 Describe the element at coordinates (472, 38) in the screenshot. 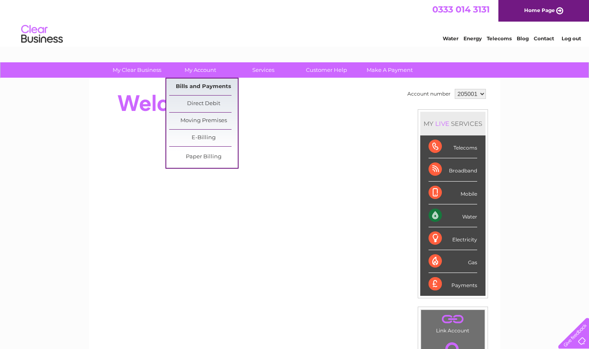

I see `a: Energy` at that location.